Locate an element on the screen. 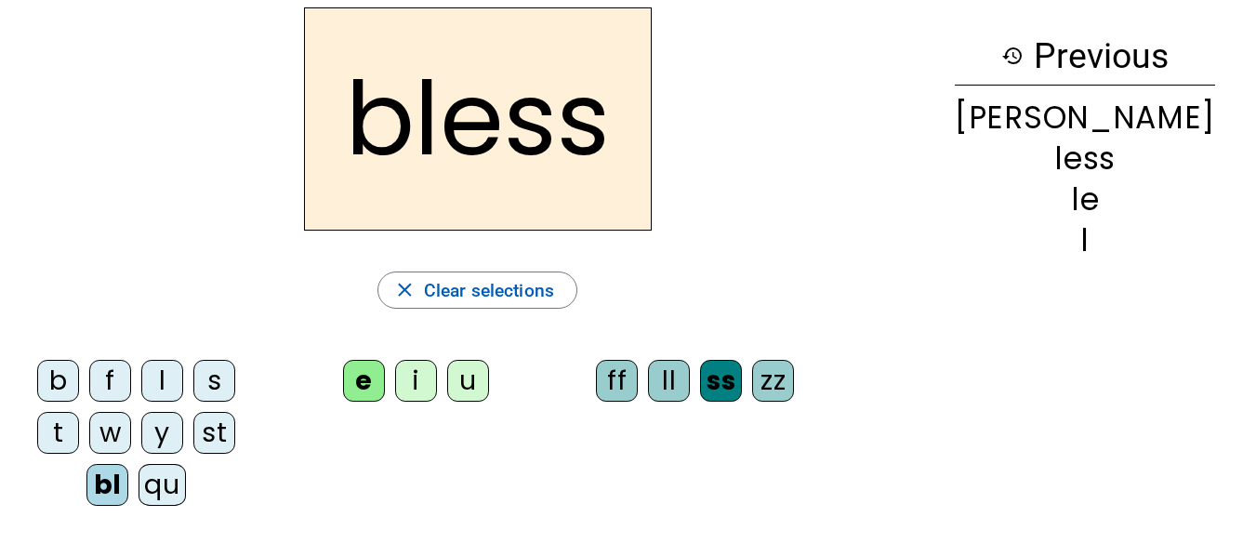 This screenshot has height=557, width=1256. button: Clear selections is located at coordinates (477, 290).